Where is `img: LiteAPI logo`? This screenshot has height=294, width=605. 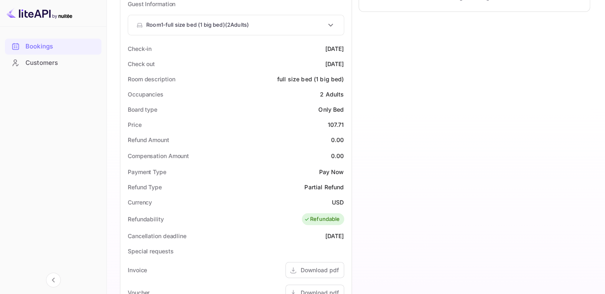
img: LiteAPI logo is located at coordinates (39, 13).